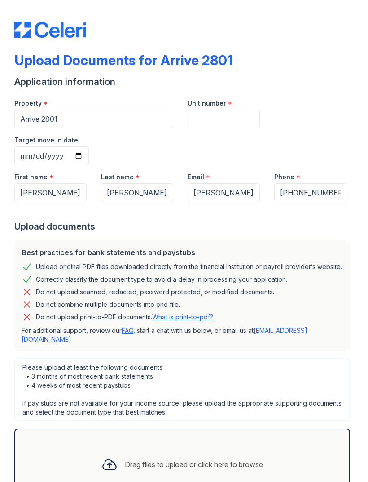 The height and width of the screenshot is (482, 368). What do you see at coordinates (117, 177) in the screenshot?
I see `label: Last name` at bounding box center [117, 177].